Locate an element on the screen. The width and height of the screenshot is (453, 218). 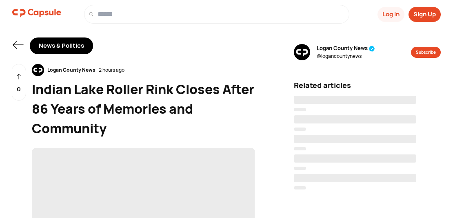
img: logo is located at coordinates (37, 13).